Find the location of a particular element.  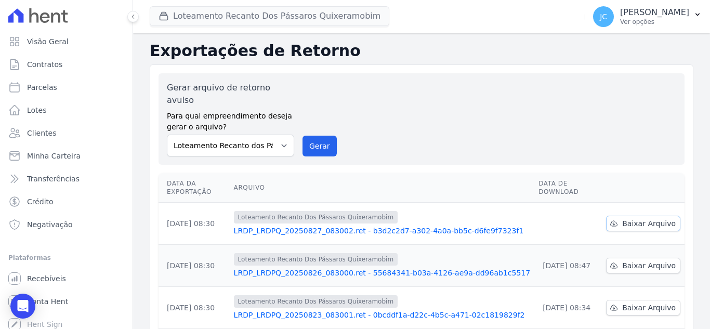

th: Data de Download is located at coordinates (568, 188).